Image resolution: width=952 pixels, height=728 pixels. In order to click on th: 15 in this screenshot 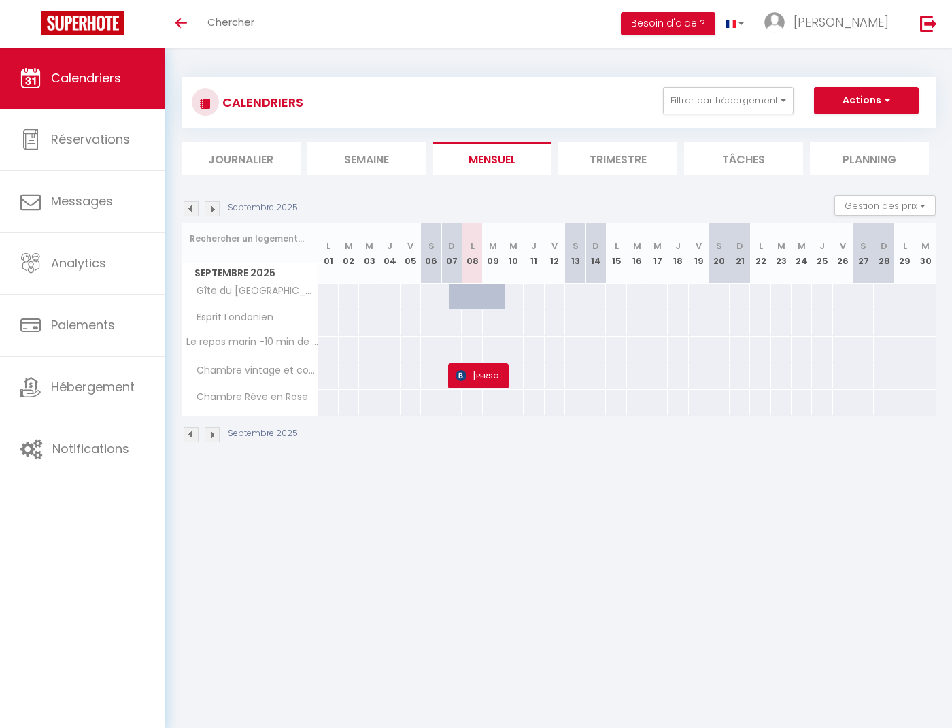, I will do `click(616, 253)`.